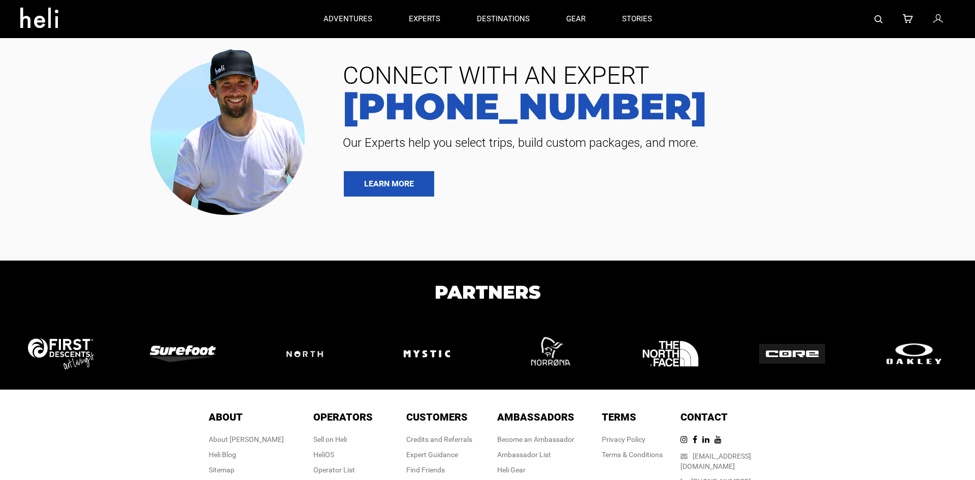 The image size is (975, 480). Describe the element at coordinates (323, 454) in the screenshot. I see `a: HeliOS` at that location.